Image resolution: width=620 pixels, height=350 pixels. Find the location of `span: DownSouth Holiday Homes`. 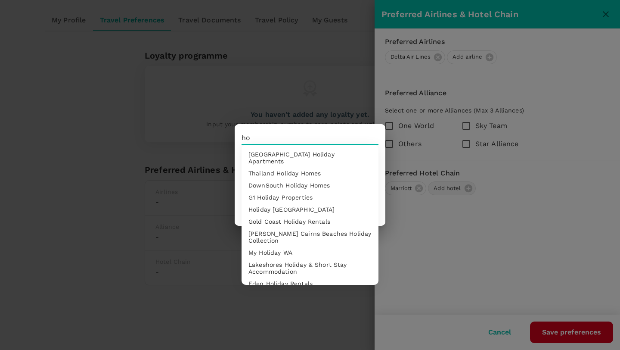

span: DownSouth Holiday Homes is located at coordinates (289, 185).